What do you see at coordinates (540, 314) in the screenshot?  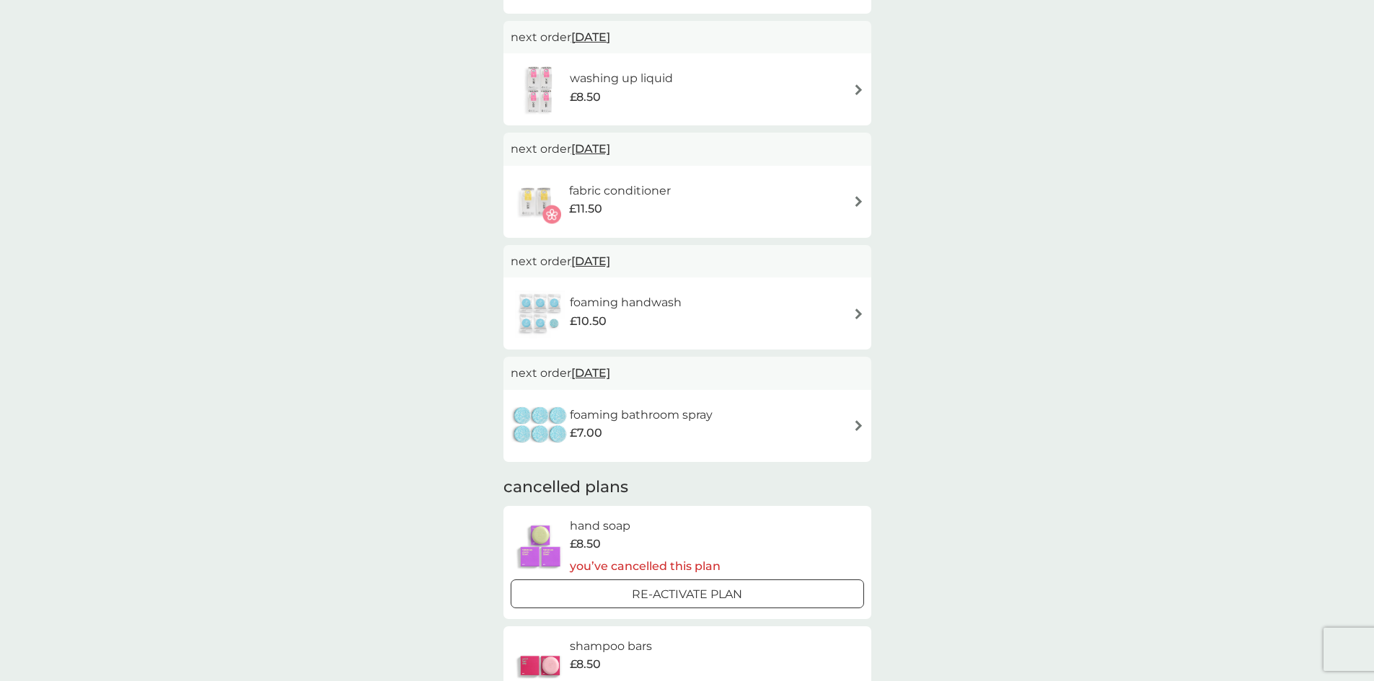 I see `img: foaming handwash` at bounding box center [540, 314].